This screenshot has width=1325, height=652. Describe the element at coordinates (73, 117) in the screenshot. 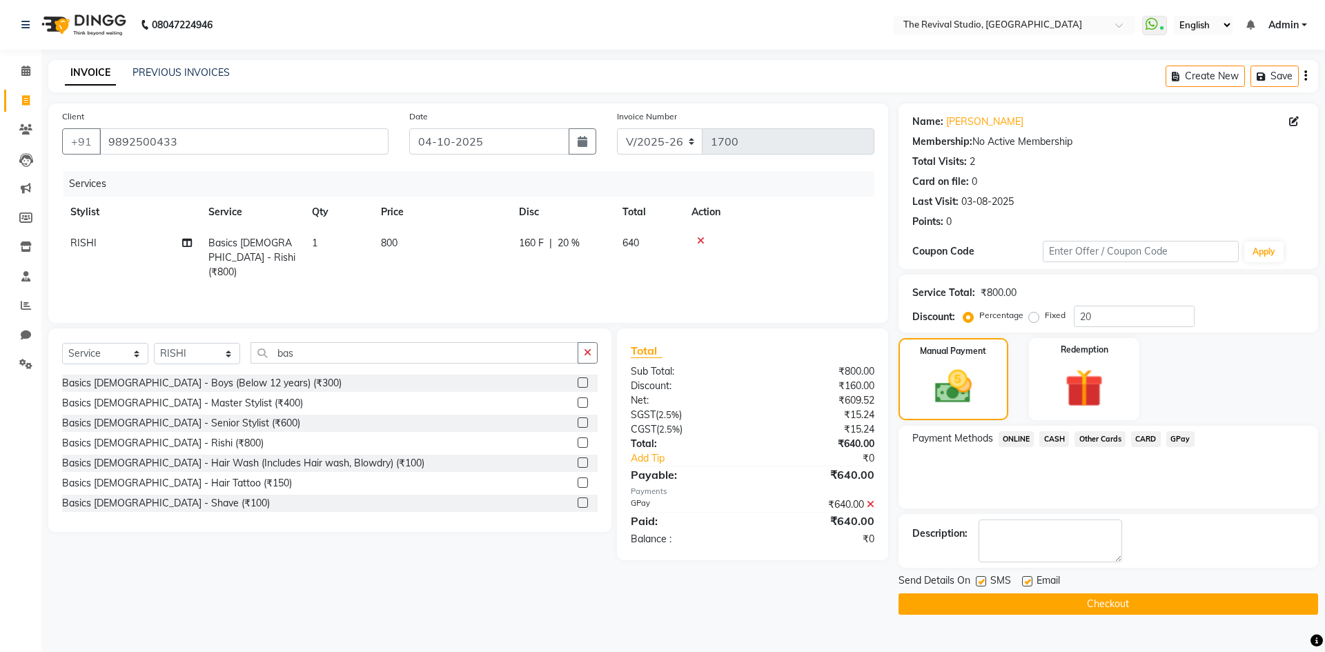

I see `label: Client` at that location.